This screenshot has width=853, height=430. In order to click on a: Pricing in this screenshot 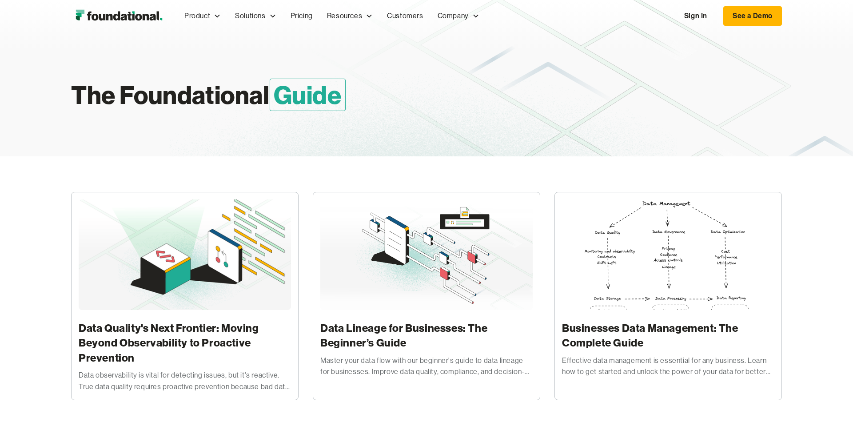, I will do `click(302, 16)`.